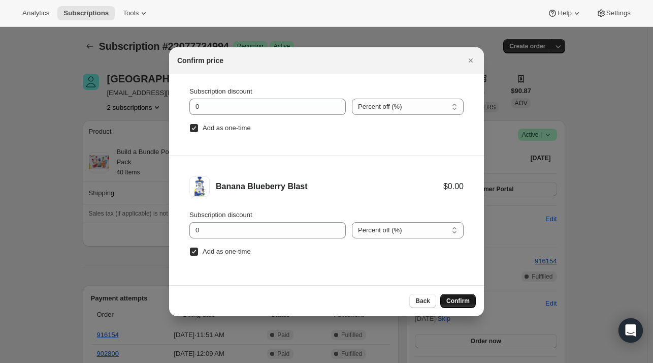  Describe the element at coordinates (618, 13) in the screenshot. I see `span: Settings` at that location.